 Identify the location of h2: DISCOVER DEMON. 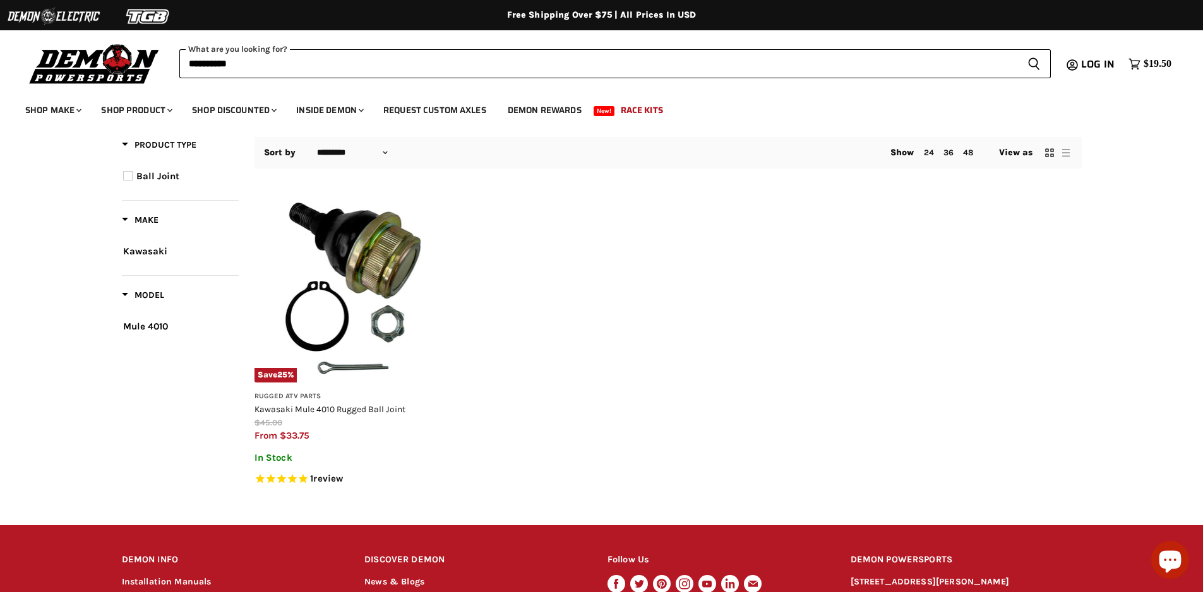
(474, 560).